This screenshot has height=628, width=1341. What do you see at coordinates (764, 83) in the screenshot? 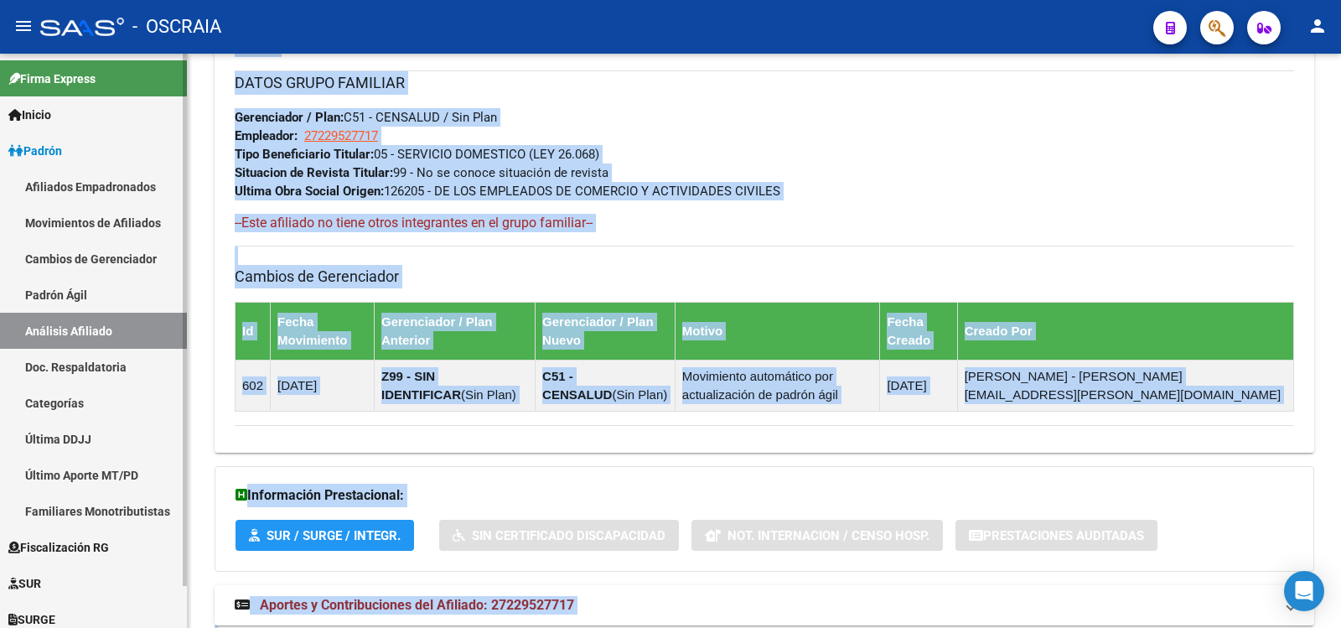
I see `h3: DATOS GRUPO FAMILIAR` at bounding box center [764, 83].